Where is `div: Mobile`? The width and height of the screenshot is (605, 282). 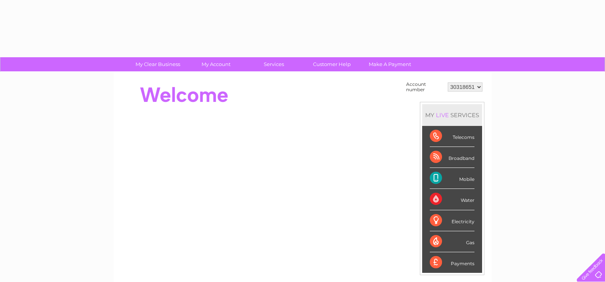 div: Mobile is located at coordinates (452, 178).